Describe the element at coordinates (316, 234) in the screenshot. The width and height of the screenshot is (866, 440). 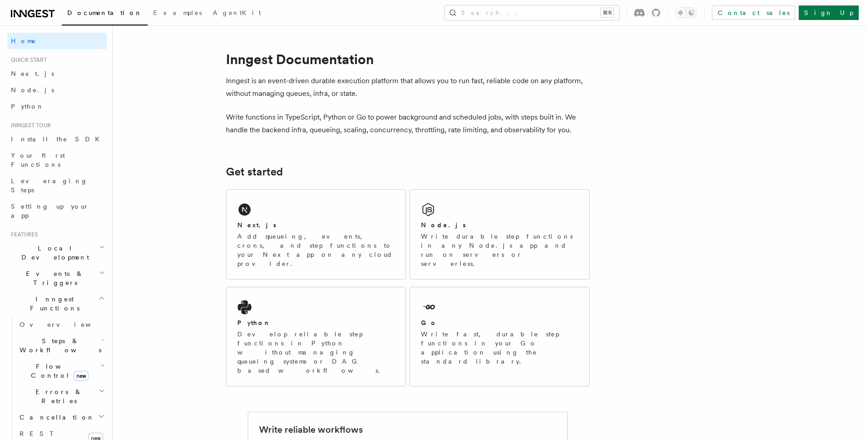
I see `a: Next.jsAdd queueing, events, crons, and step functions to your Next app on any cloud provider.` at that location.